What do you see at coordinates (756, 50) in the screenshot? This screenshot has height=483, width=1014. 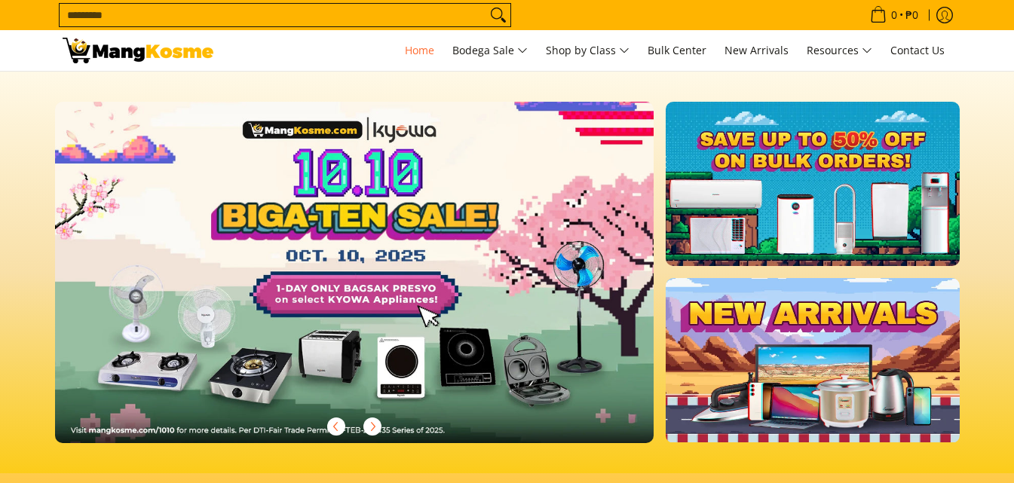 I see `span: New Arrivals` at bounding box center [756, 50].